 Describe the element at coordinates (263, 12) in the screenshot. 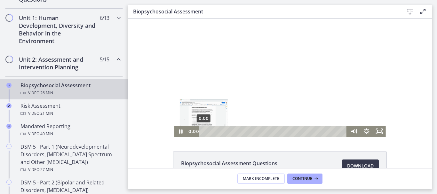

I see `h3: Biopsychosocial Assessment` at that location.